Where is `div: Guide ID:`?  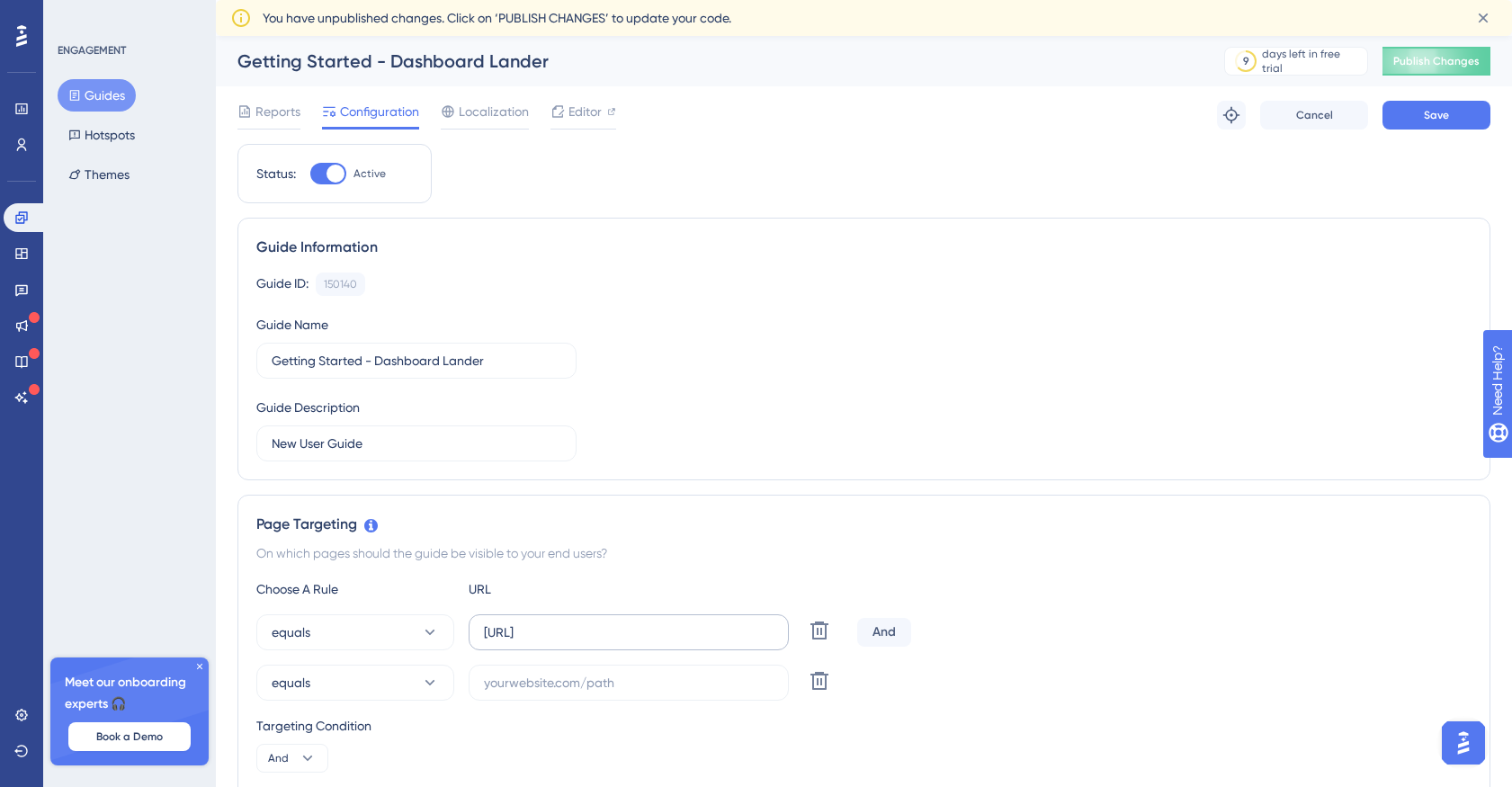
div: Guide ID: is located at coordinates (282, 284).